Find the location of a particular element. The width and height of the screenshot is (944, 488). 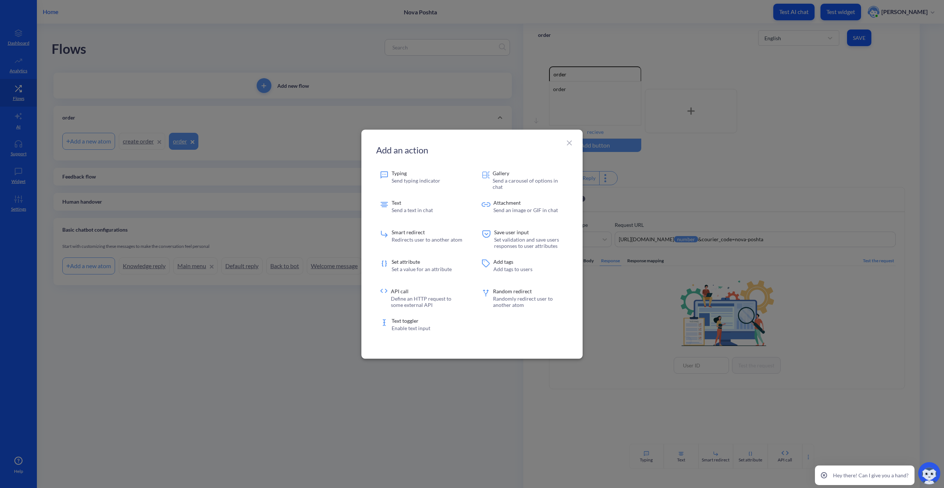

p: Text toggler is located at coordinates (411, 320).